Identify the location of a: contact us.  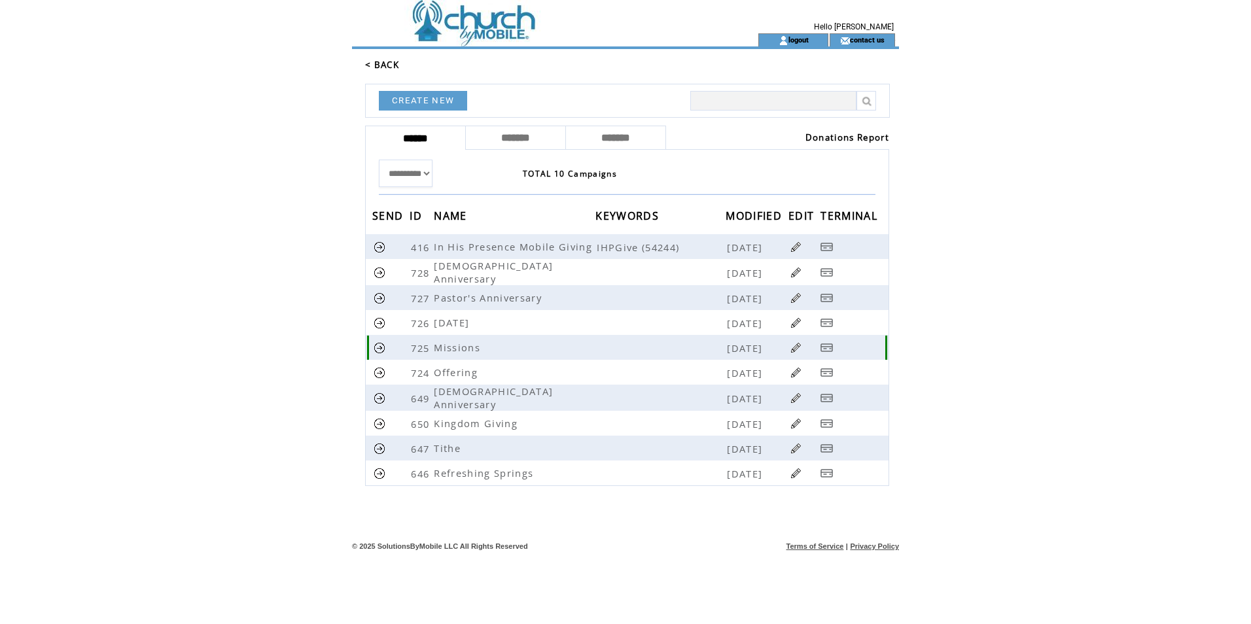
(867, 39).